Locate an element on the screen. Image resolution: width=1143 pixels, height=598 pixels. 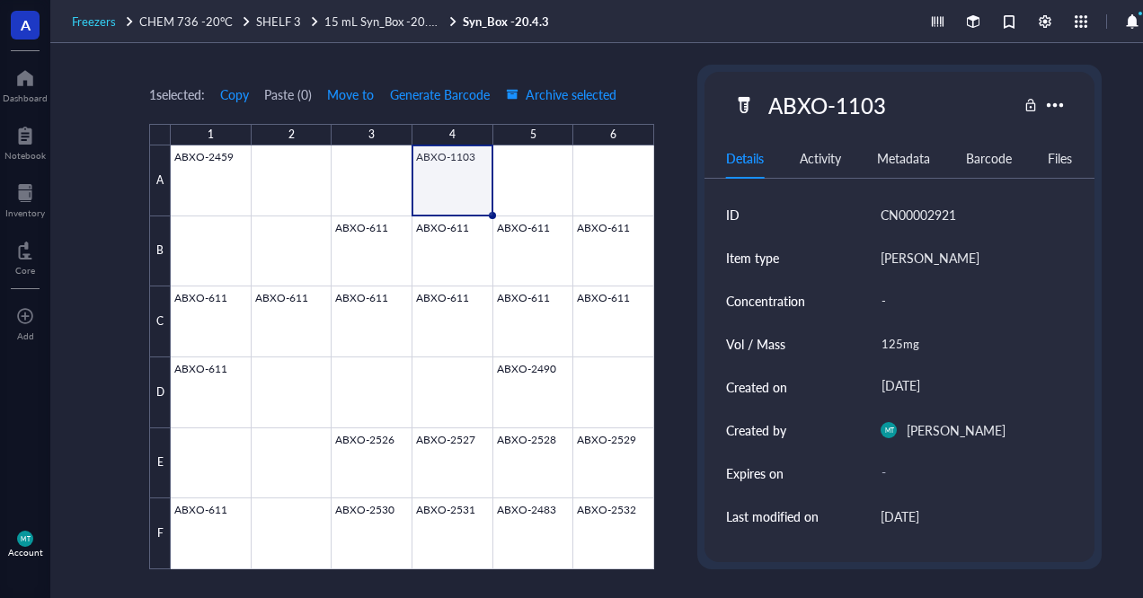
span: A is located at coordinates (25, 24).